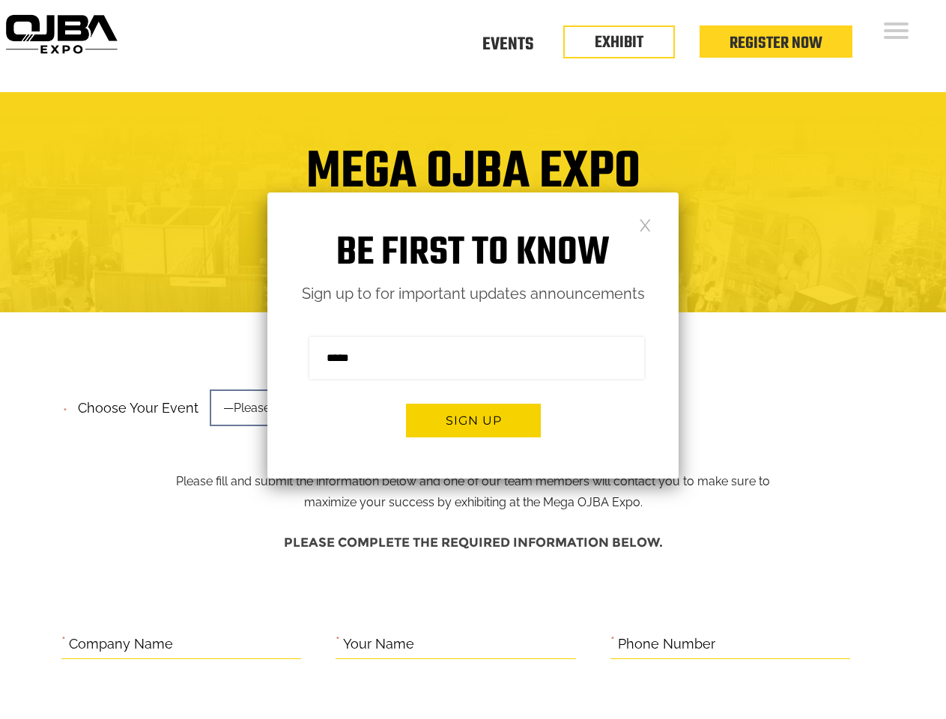 The width and height of the screenshot is (946, 719). Describe the element at coordinates (473, 542) in the screenshot. I see `h4: Please complete the required information below.` at that location.